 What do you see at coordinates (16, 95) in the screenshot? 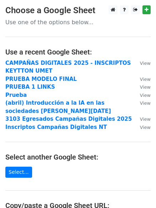
I see `a: Prueba` at bounding box center [16, 95].